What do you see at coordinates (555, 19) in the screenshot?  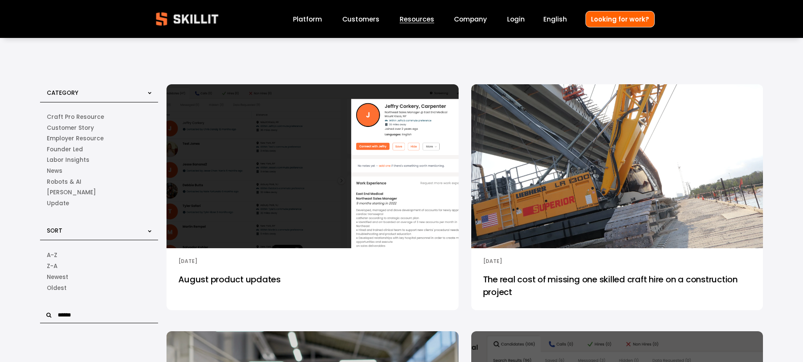 I see `div: language picker` at bounding box center [555, 19].